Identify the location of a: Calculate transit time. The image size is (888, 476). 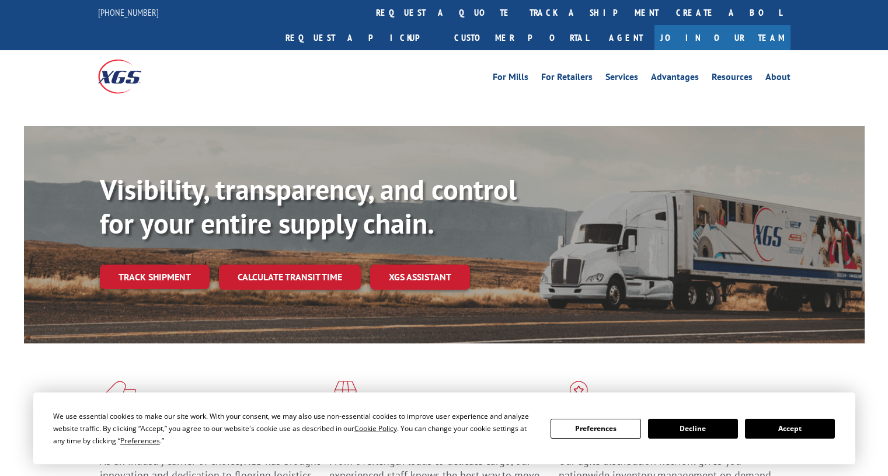
(289, 277).